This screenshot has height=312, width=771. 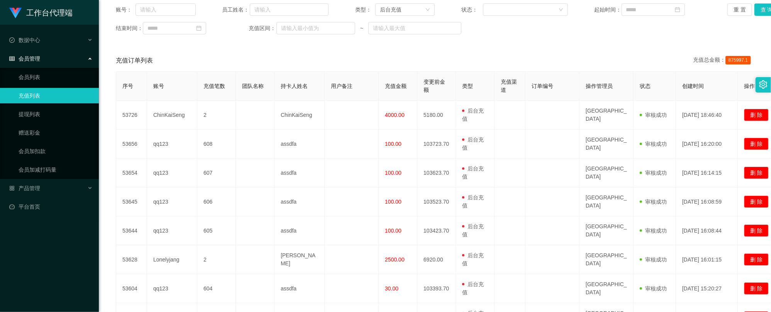 I want to click on span: 账号：, so click(x=125, y=10).